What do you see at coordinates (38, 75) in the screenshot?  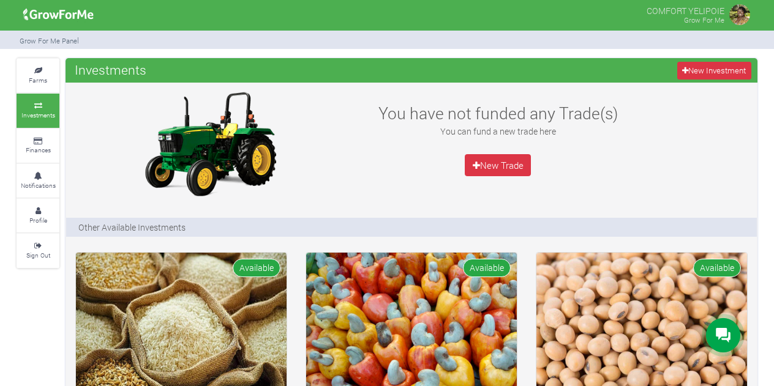 I see `a: Farms` at bounding box center [38, 75].